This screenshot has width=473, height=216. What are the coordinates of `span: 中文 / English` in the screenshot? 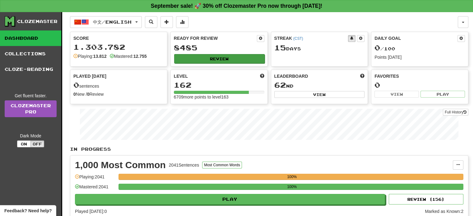 It's located at (112, 22).